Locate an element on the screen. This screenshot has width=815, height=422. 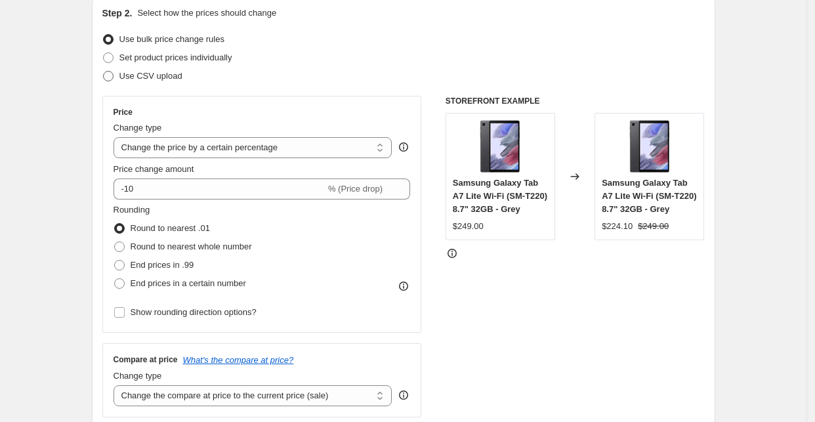
h2: Step 2. is located at coordinates (118, 13).